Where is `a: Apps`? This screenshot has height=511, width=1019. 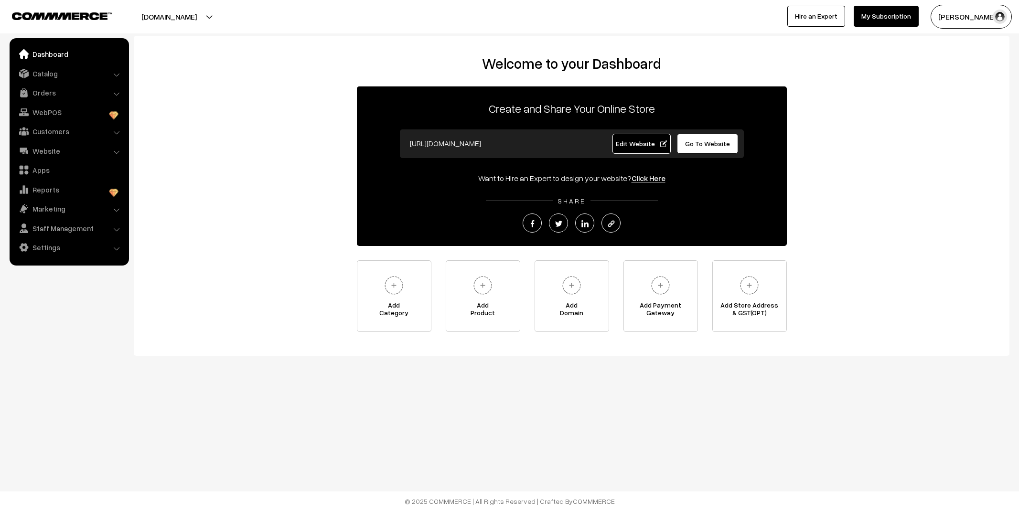
a: Apps is located at coordinates (69, 170).